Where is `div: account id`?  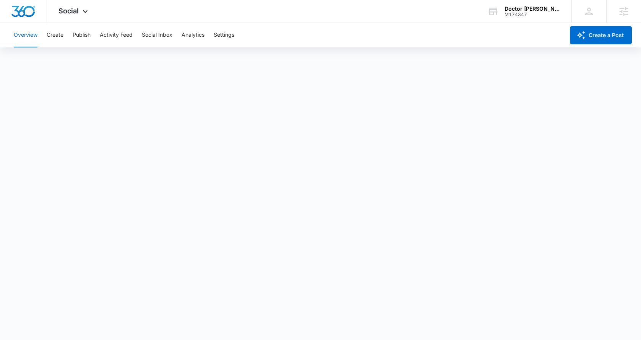
div: account id is located at coordinates (533, 15).